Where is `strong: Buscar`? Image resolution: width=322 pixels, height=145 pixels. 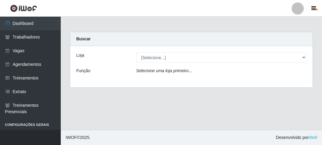
strong: Buscar is located at coordinates (83, 39).